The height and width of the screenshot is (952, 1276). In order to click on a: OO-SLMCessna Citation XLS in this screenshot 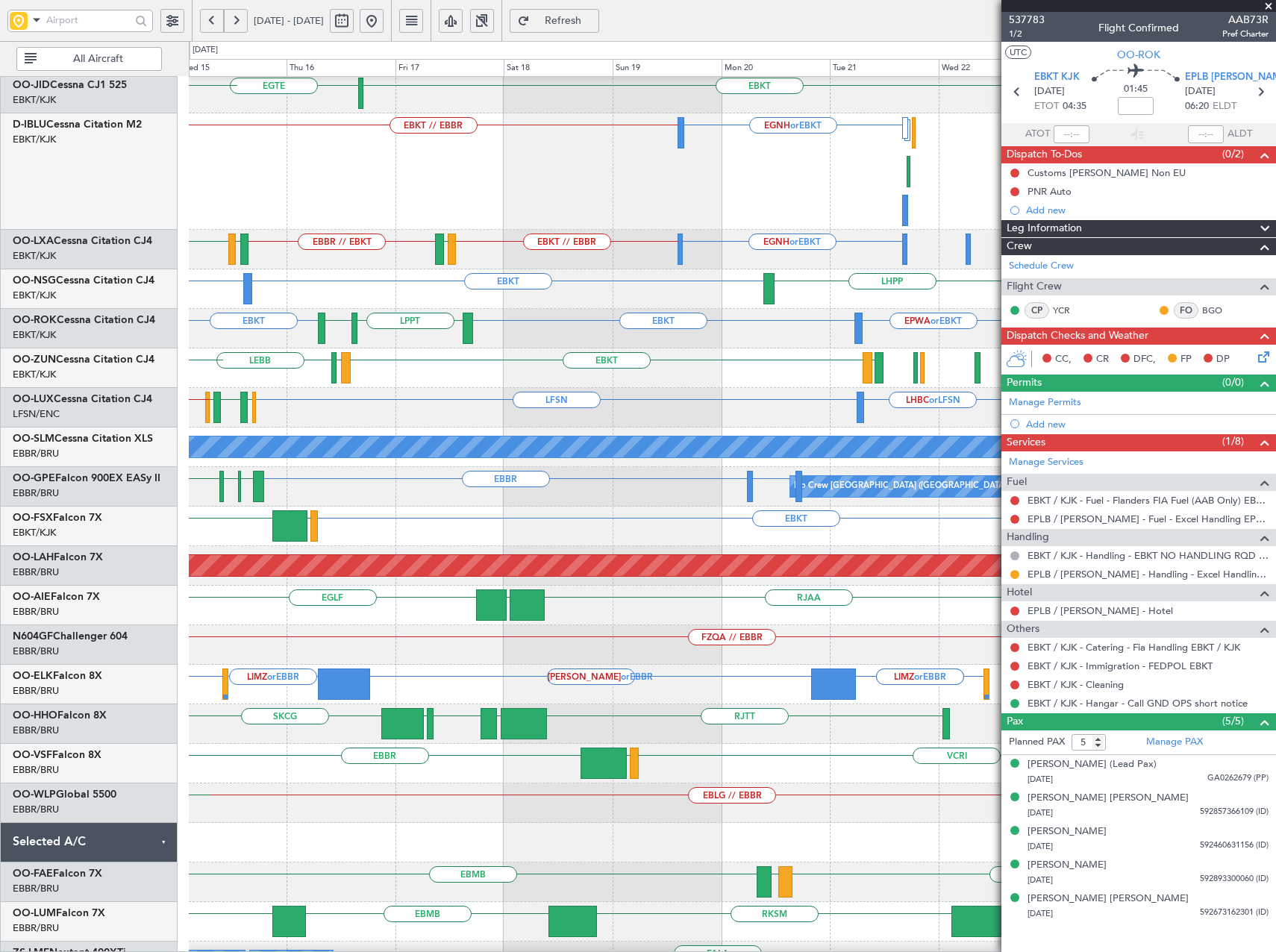, I will do `click(83, 438)`.